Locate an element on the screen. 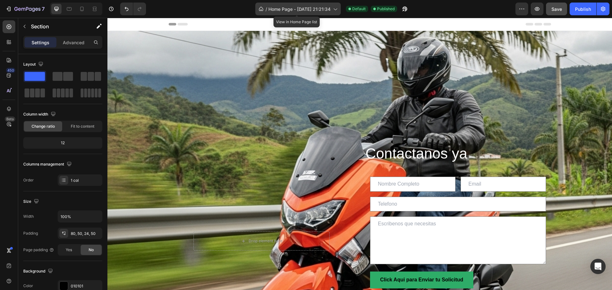 Image resolution: width=612 pixels, height=290 pixels. input: Email is located at coordinates (396, 166).